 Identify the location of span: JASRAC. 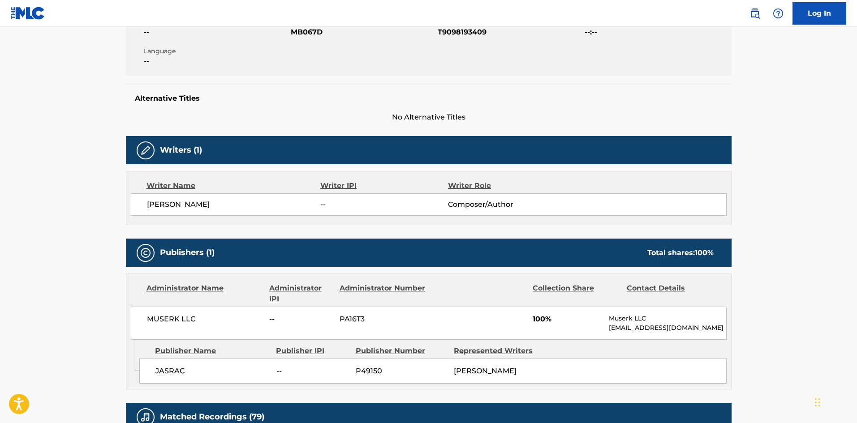
(212, 371).